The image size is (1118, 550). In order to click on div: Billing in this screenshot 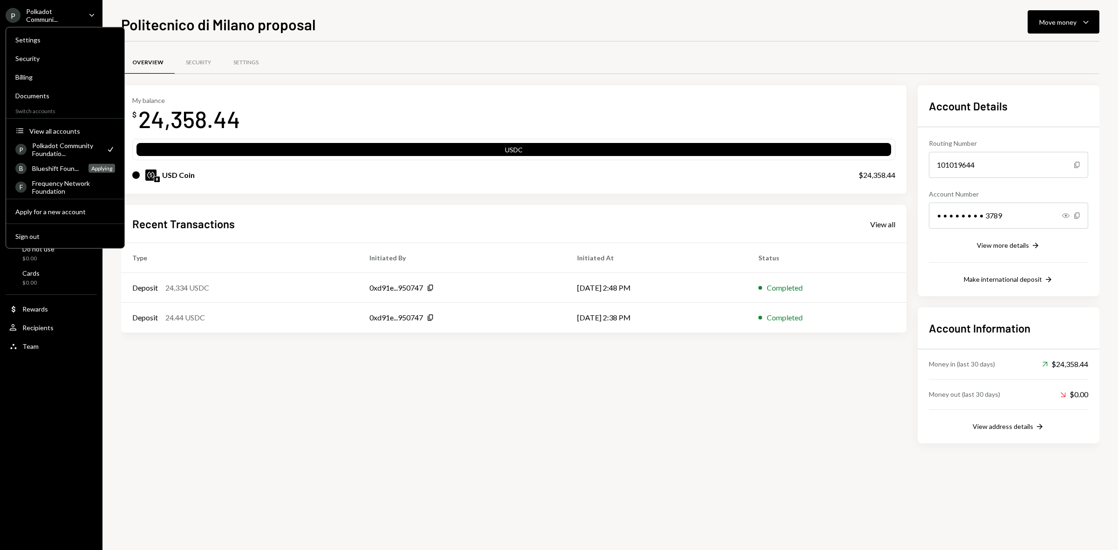, I will do `click(65, 77)`.